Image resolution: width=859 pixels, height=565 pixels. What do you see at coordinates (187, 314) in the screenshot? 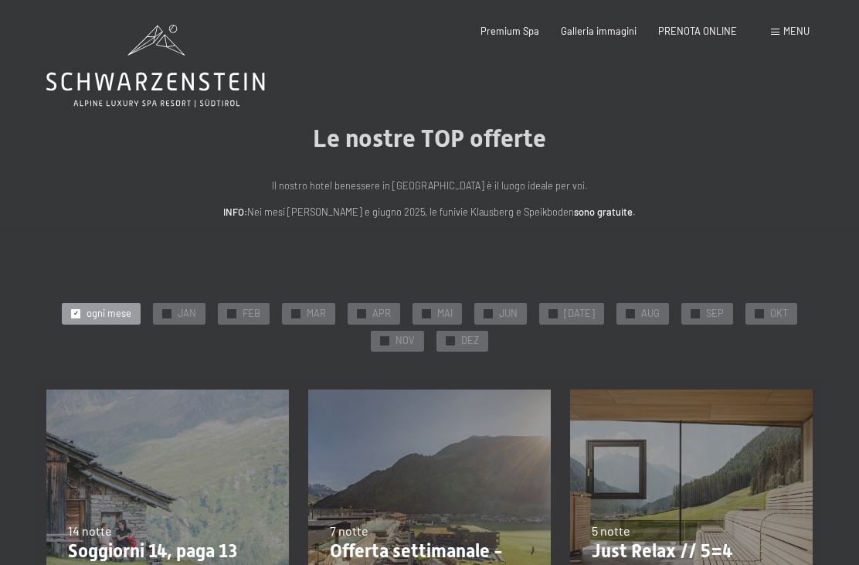
I see `span: JAN` at bounding box center [187, 314].